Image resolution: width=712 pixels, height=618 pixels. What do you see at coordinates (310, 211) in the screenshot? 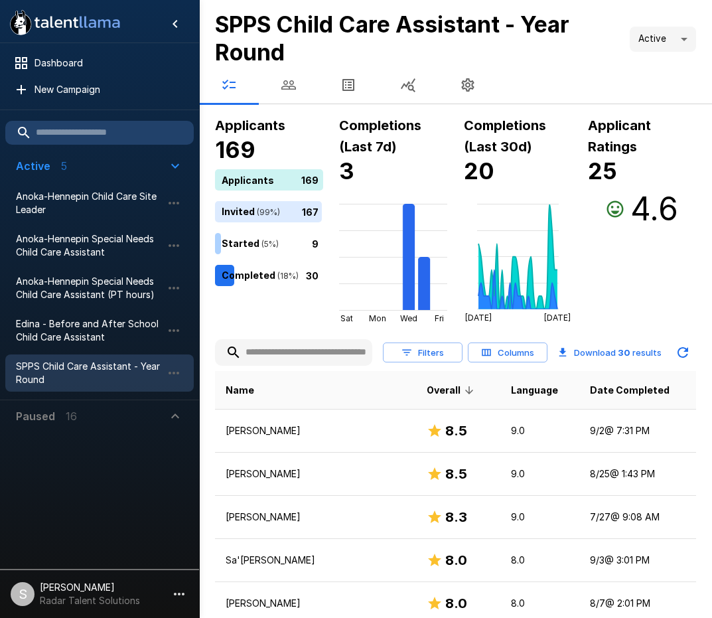
I see `p: 167` at bounding box center [310, 211].